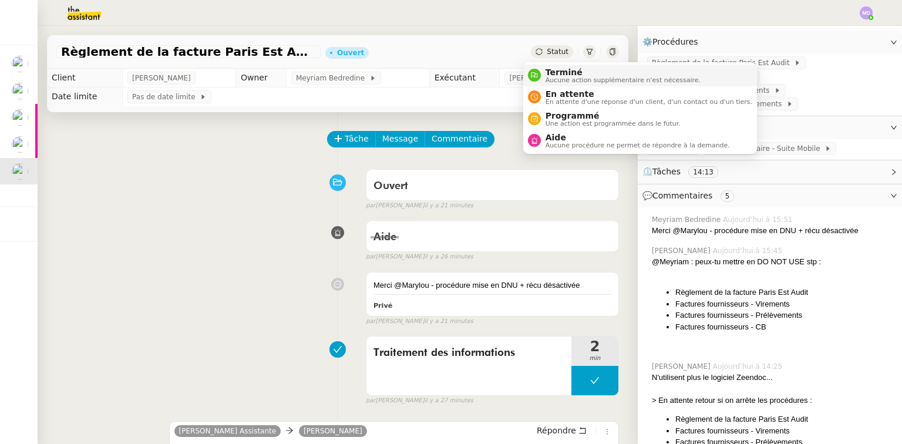 The width and height of the screenshot is (902, 444). I want to click on span: Message, so click(400, 139).